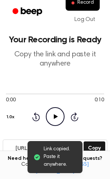  I want to click on a: Log Out, so click(85, 19).